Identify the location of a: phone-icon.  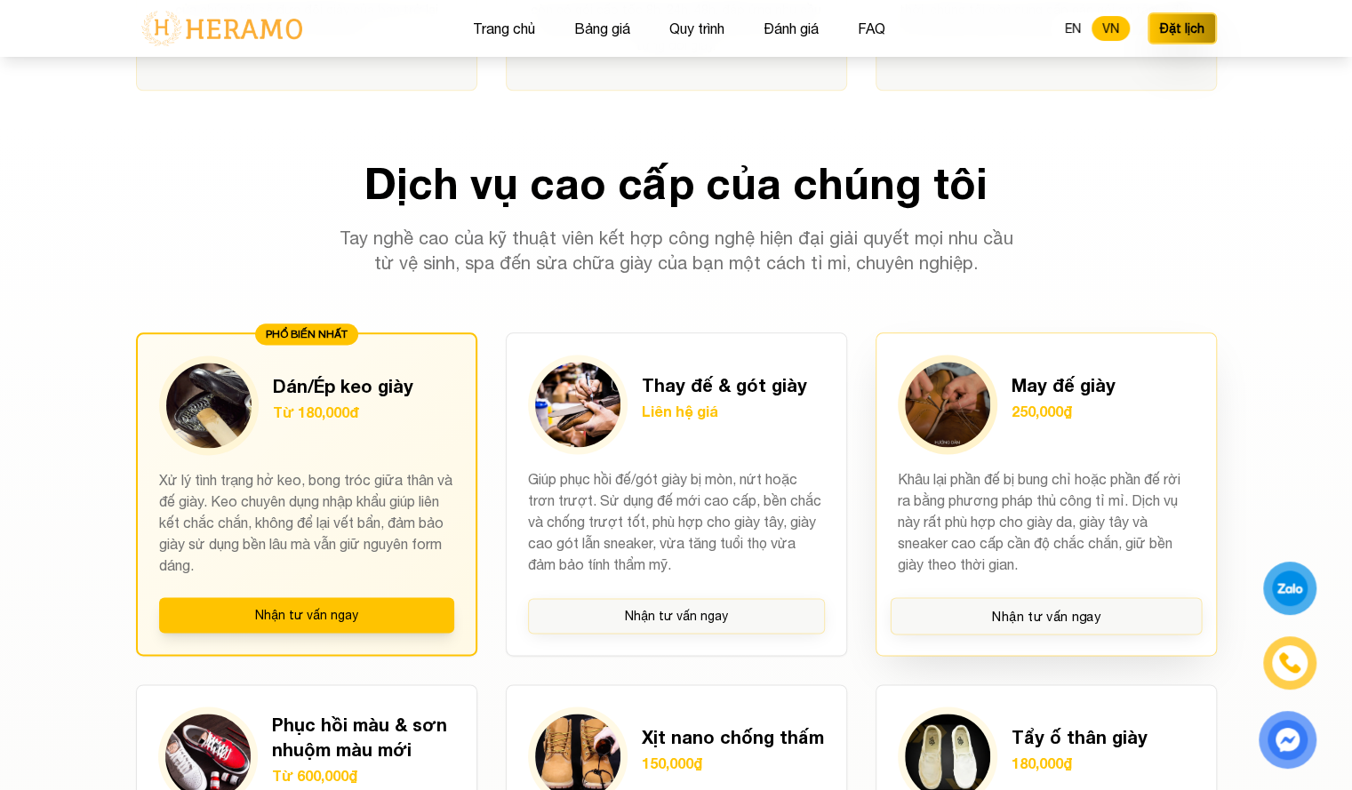
(1290, 663).